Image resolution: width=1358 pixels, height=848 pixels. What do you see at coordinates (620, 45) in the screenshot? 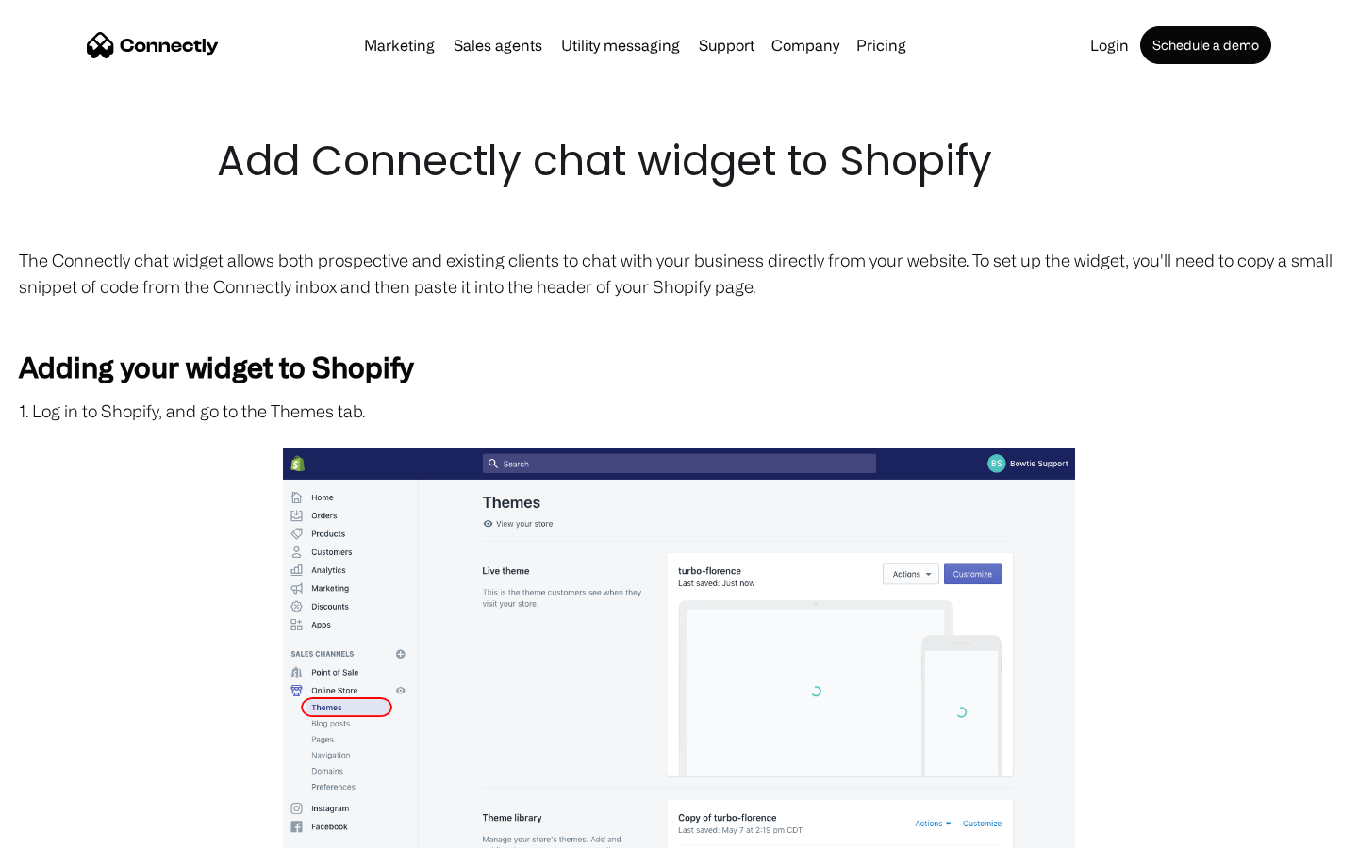
I see `a: Utility messaging` at bounding box center [620, 45].